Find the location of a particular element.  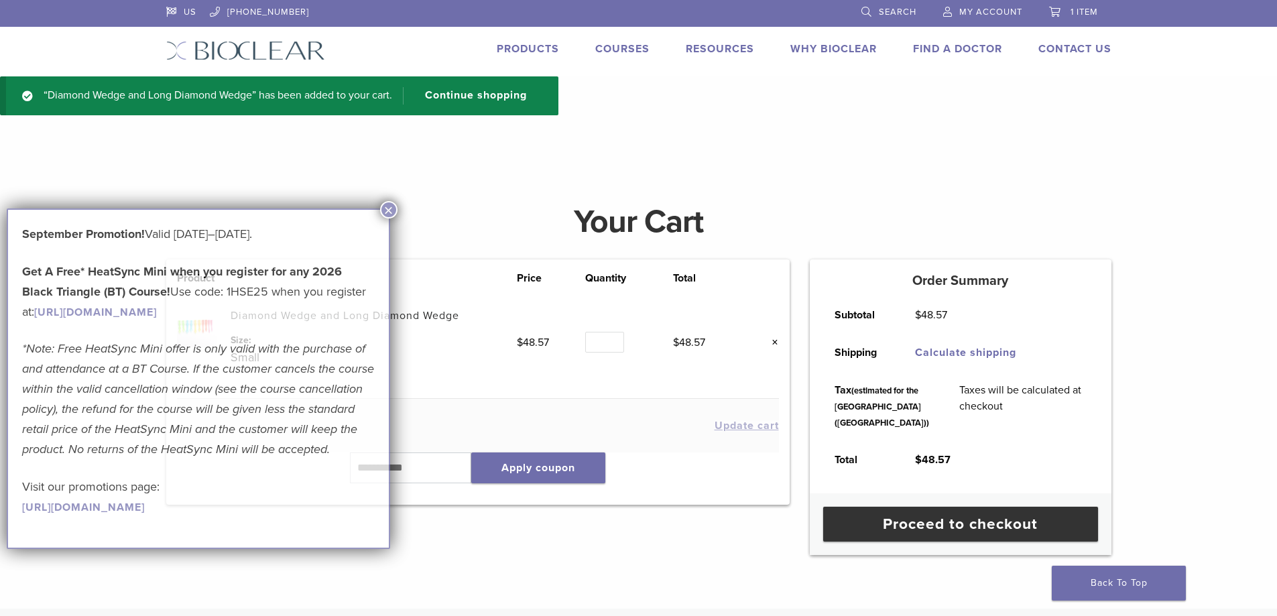

button: Update cart is located at coordinates (747, 426).